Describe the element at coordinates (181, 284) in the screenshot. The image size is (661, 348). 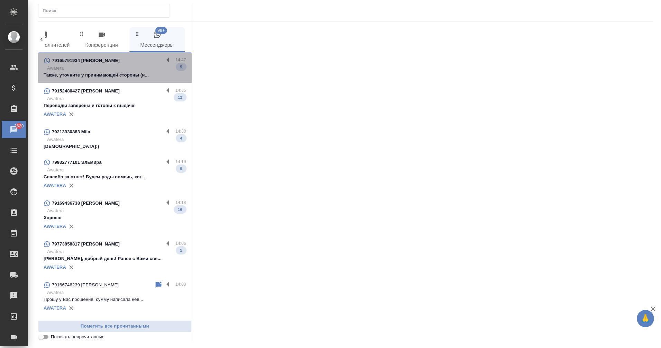
I see `p: 14:03` at that location.